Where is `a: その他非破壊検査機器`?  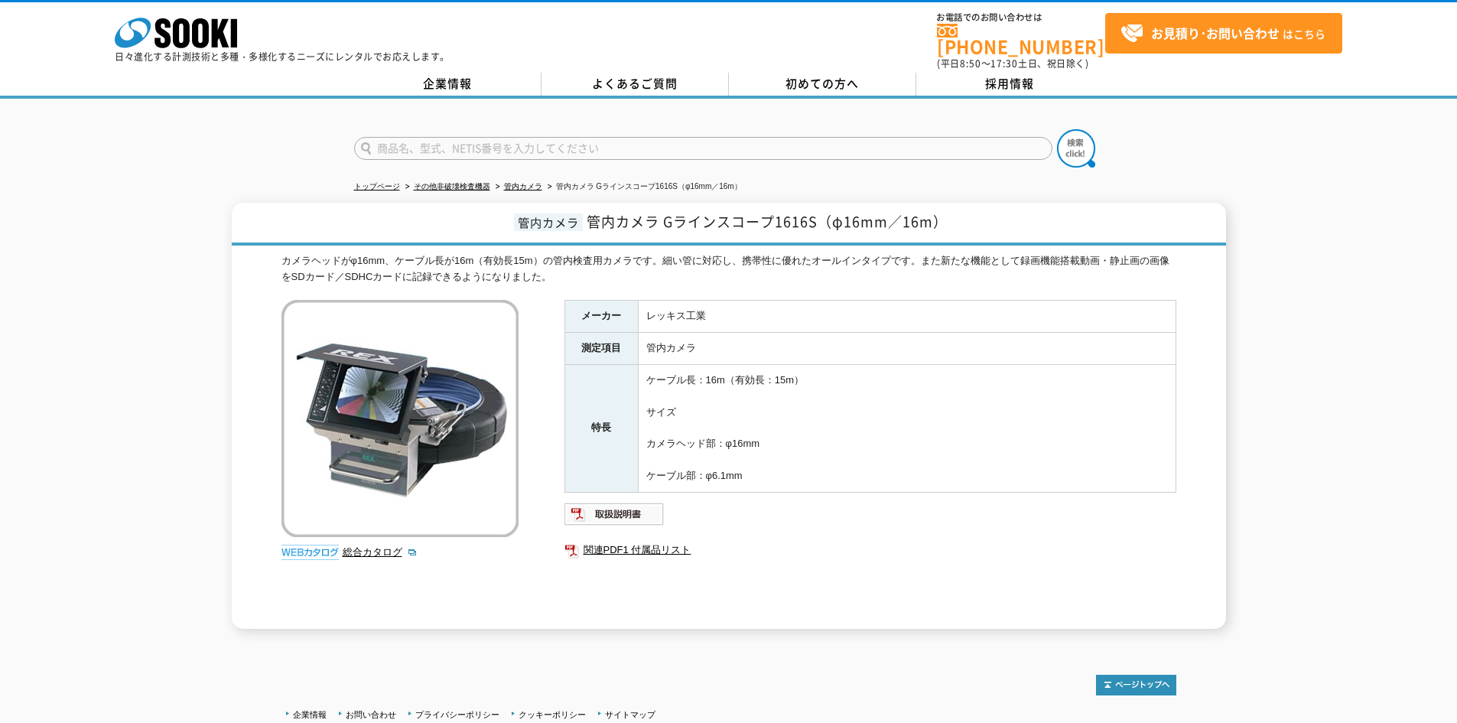 a: その他非破壊検査機器 is located at coordinates (452, 186).